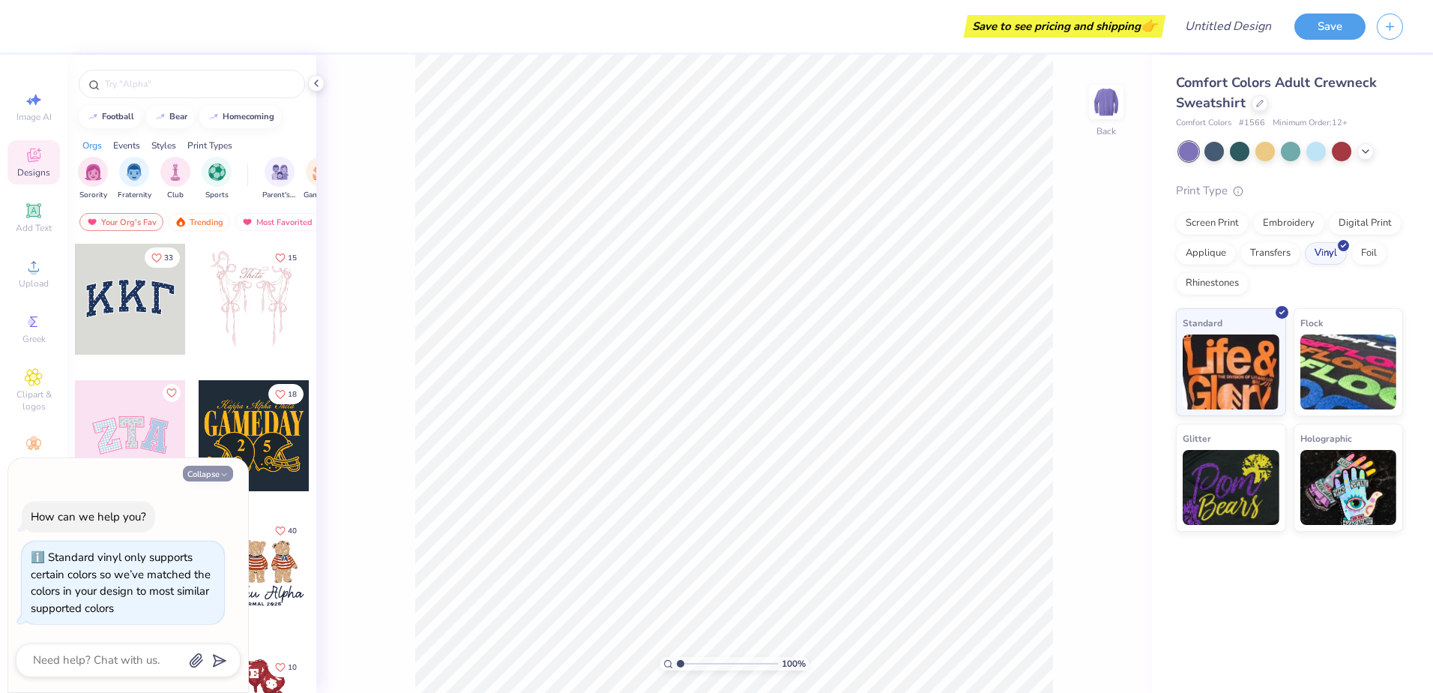  Describe the element at coordinates (280, 172) in the screenshot. I see `img: Parent's Weekend Image` at that location.